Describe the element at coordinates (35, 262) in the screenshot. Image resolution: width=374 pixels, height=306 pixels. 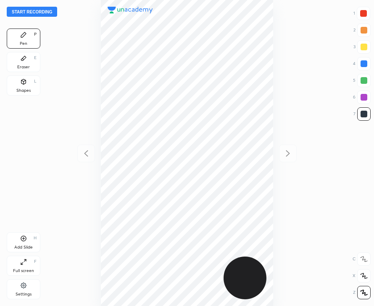
I see `div: F` at that location.